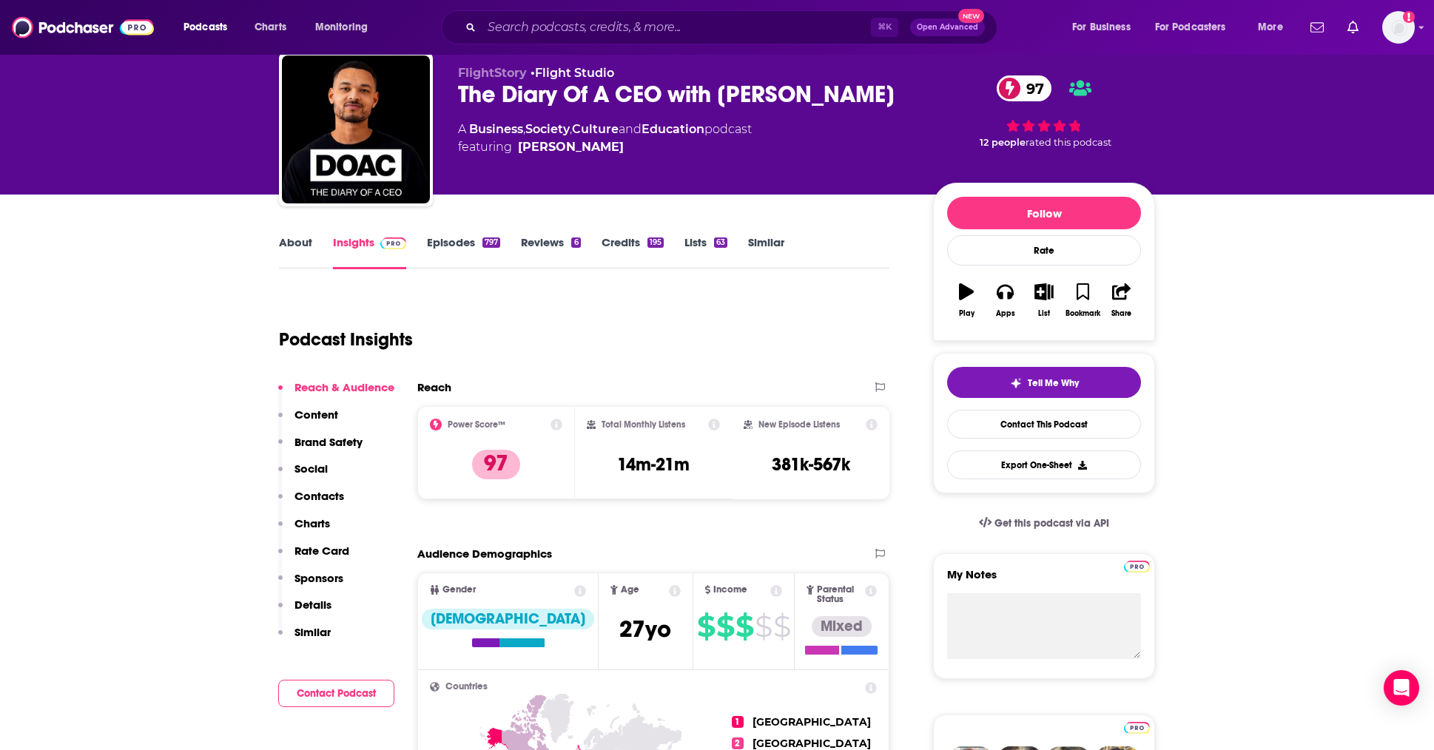 The image size is (1434, 750). I want to click on div: 97 12 peoplerated this podcast, so click(1044, 112).